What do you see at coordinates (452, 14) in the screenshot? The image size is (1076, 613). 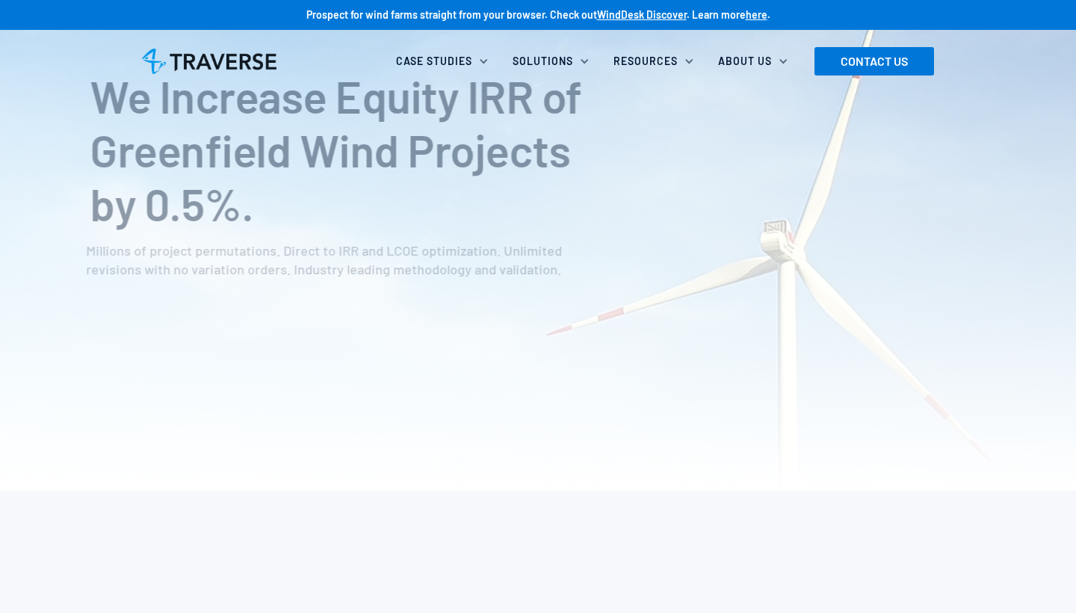 I see `strong: Prospect for wind farms straight from your browser. Check out` at bounding box center [452, 14].